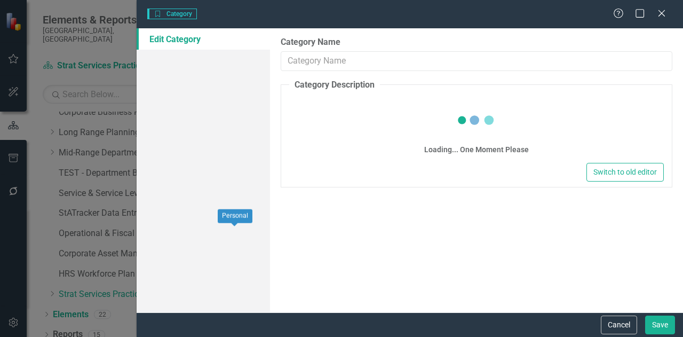  I want to click on button: Switch to old editor, so click(625, 172).